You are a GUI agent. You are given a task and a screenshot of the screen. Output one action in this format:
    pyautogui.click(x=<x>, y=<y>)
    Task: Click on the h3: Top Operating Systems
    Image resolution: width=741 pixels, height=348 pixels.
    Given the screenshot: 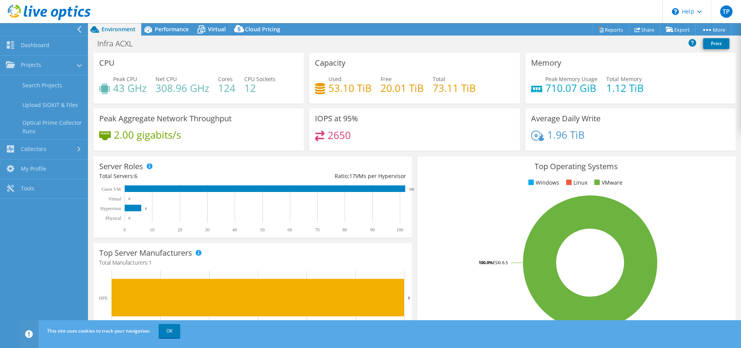 What is the action you would take?
    pyautogui.click(x=576, y=166)
    